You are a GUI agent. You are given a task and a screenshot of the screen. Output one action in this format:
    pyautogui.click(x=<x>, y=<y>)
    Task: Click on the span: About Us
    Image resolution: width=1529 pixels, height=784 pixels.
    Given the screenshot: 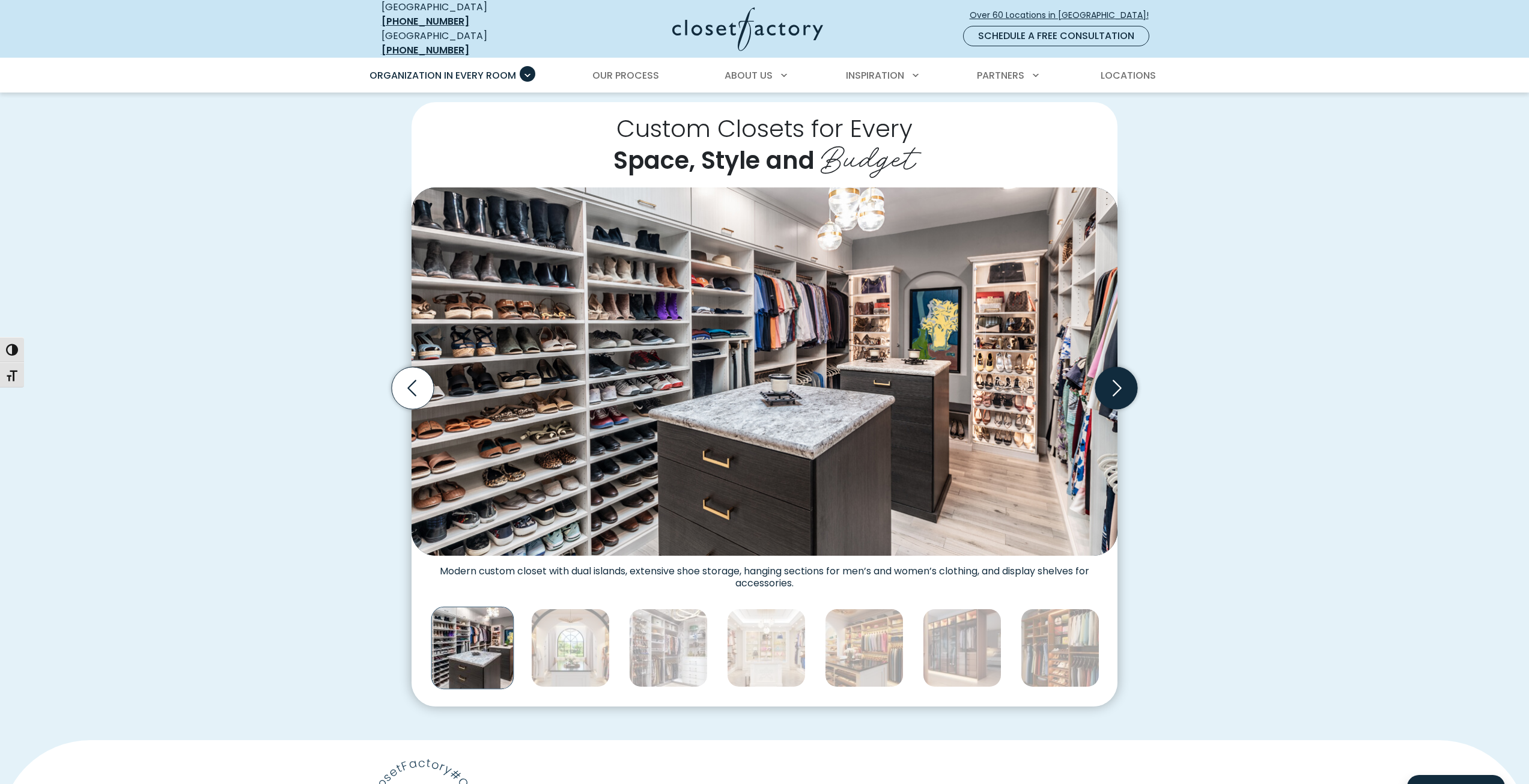 What is the action you would take?
    pyautogui.click(x=749, y=75)
    